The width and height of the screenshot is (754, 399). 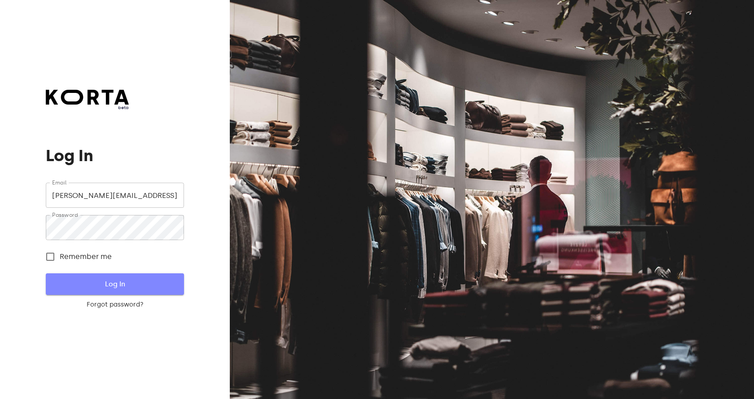 What do you see at coordinates (87, 100) in the screenshot?
I see `a: beta` at bounding box center [87, 100].